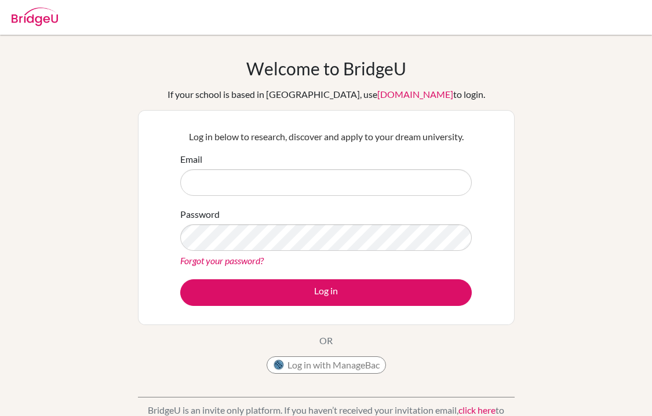 The height and width of the screenshot is (416, 652). What do you see at coordinates (326, 365) in the screenshot?
I see `button: Log in with ManageBac` at bounding box center [326, 365].